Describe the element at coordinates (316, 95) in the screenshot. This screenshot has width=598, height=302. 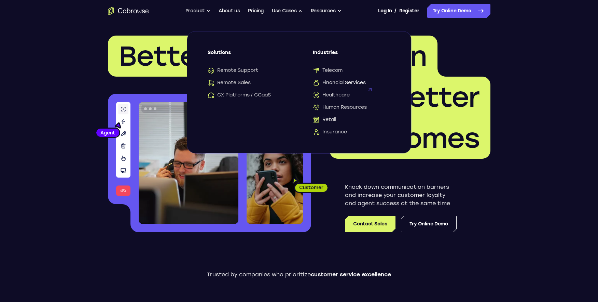
I see `img: Healthcare` at that location.